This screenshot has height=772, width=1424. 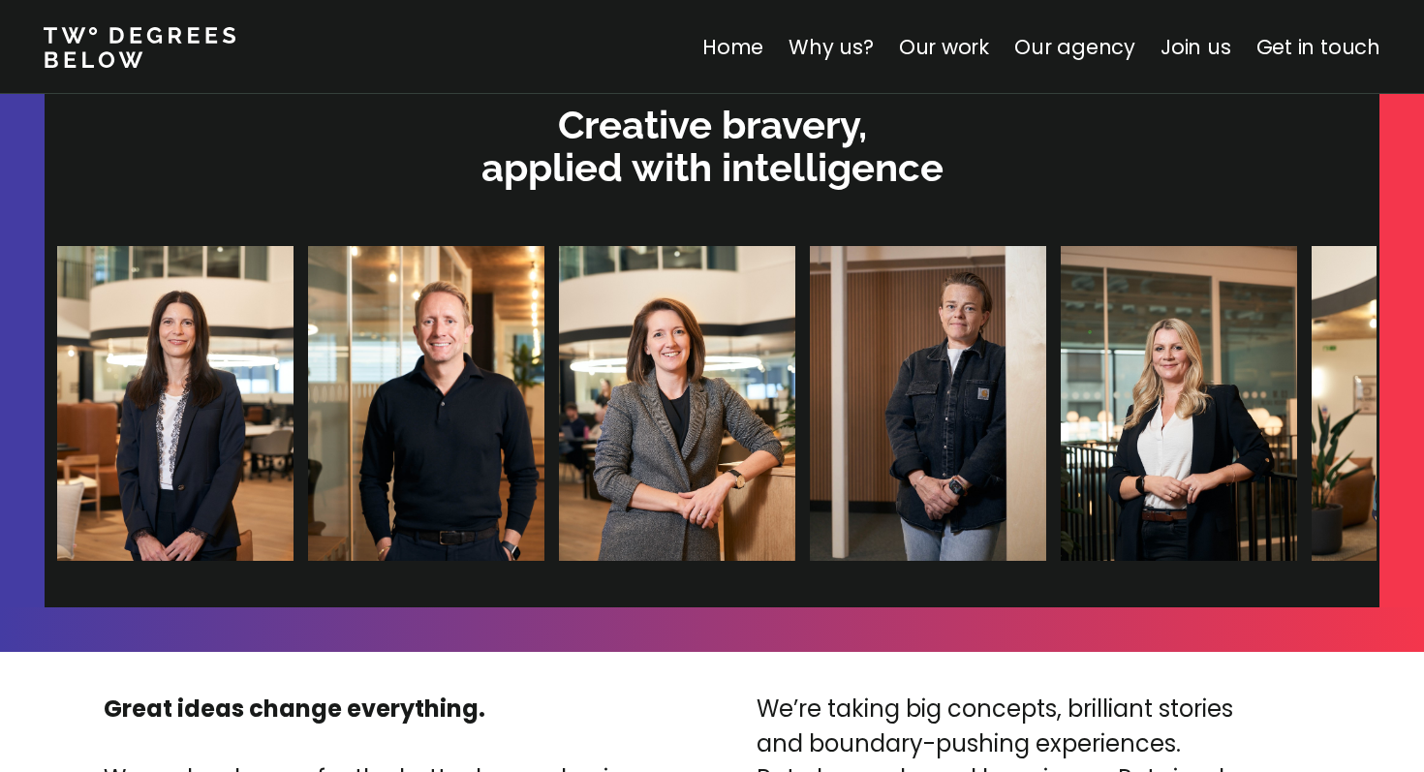 I want to click on a: Our work, so click(x=944, y=47).